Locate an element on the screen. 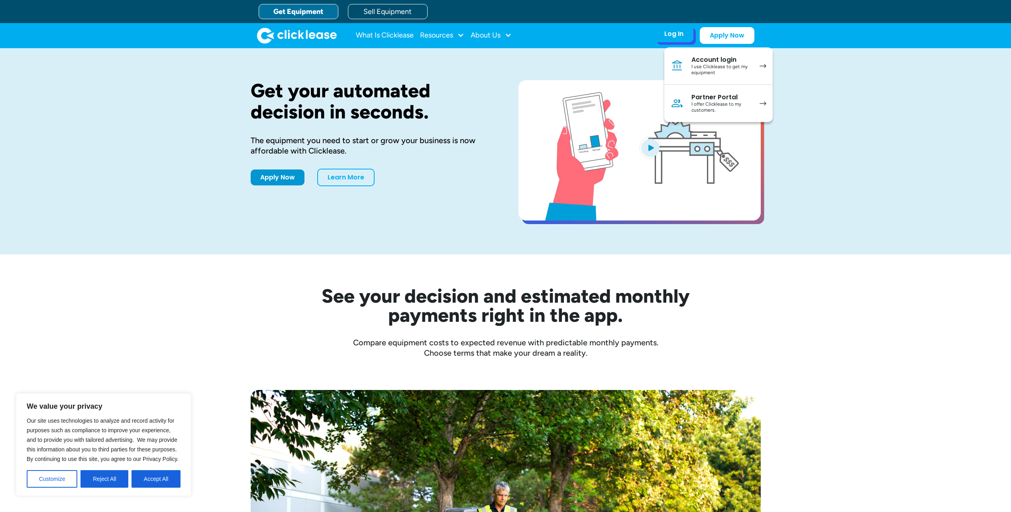 The image size is (1011, 512). img: Blue play button logo on a light blue circular background is located at coordinates (650, 147).